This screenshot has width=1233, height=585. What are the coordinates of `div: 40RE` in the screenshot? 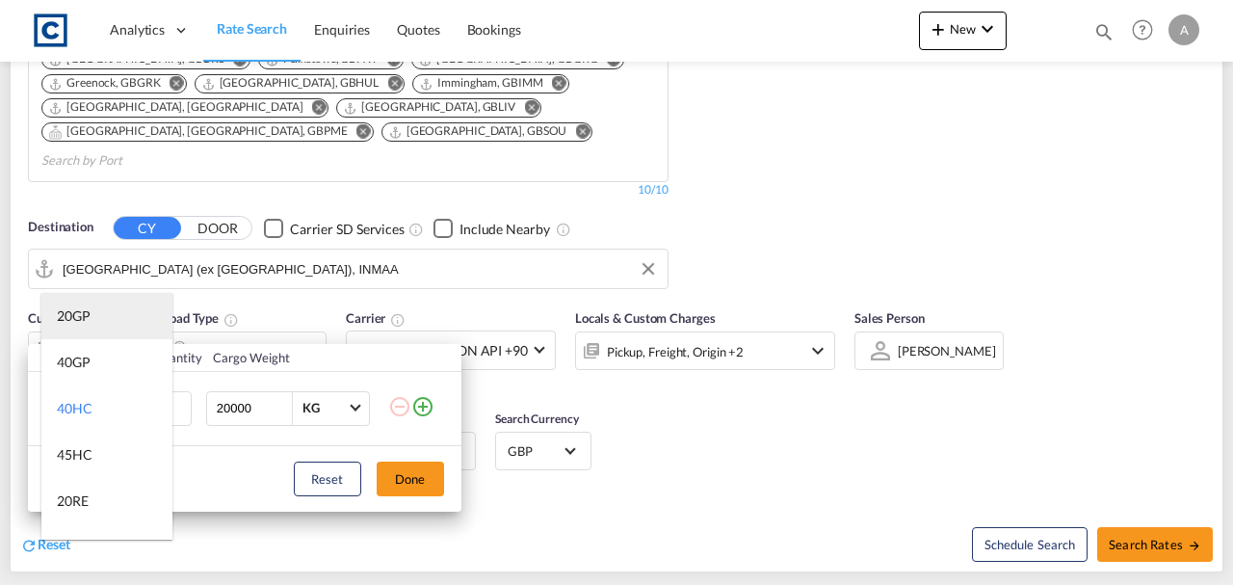 It's located at (72, 547).